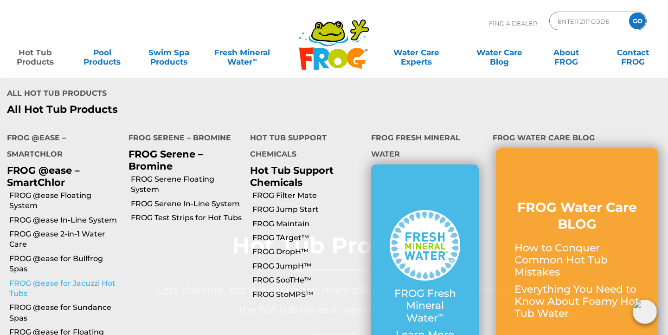 This screenshot has height=335, width=668. Describe the element at coordinates (102, 52) in the screenshot. I see `a: PoolProducts` at that location.